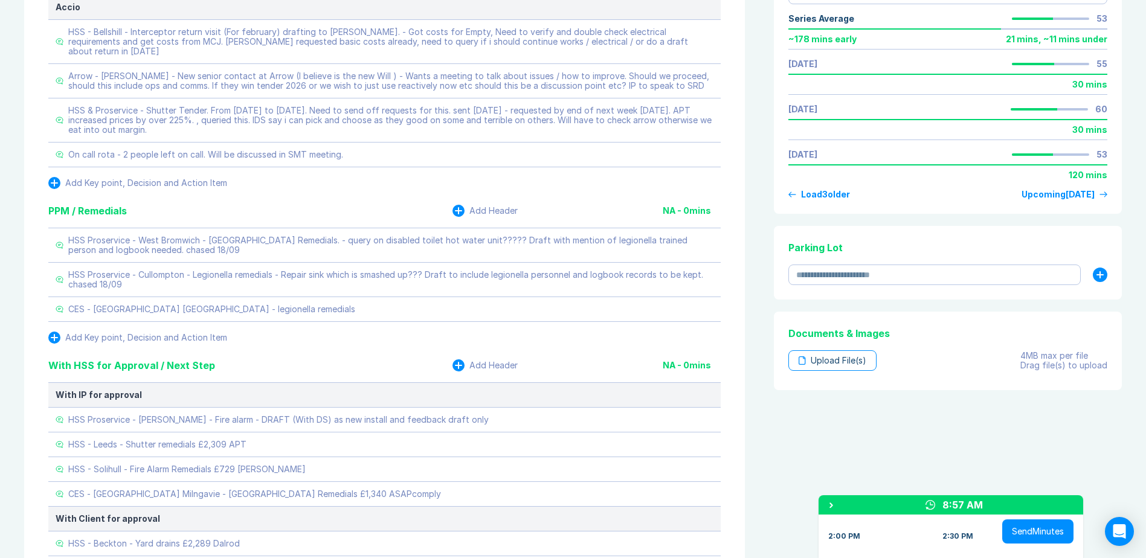  Describe the element at coordinates (832, 361) in the screenshot. I see `div: Upload File(s)` at that location.